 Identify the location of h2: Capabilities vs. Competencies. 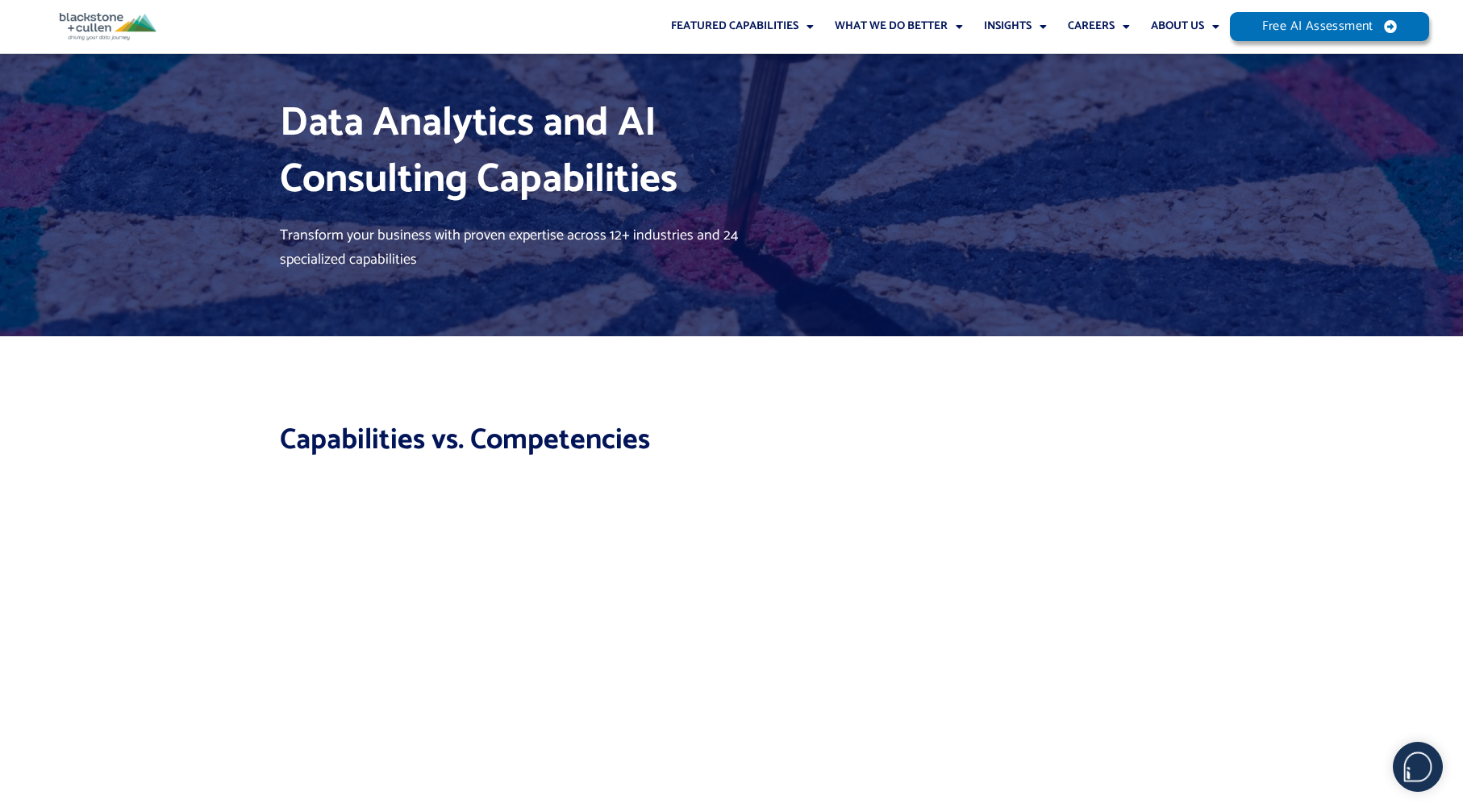
(537, 440).